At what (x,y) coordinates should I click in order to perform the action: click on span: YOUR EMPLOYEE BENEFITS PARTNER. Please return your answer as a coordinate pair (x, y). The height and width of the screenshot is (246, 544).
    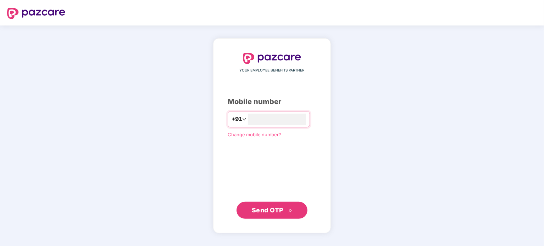
    Looking at the image, I should click on (272, 71).